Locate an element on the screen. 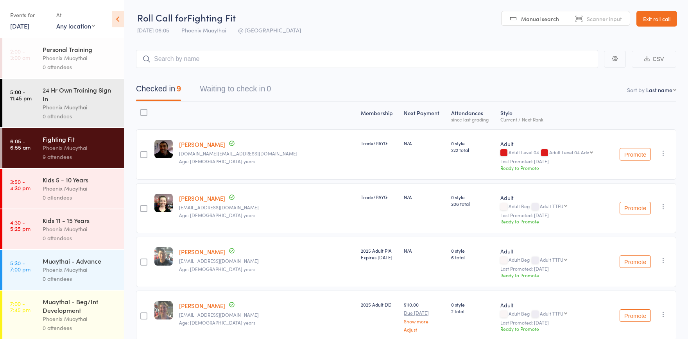 The image size is (688, 339). a: Adjust is located at coordinates (424, 330).